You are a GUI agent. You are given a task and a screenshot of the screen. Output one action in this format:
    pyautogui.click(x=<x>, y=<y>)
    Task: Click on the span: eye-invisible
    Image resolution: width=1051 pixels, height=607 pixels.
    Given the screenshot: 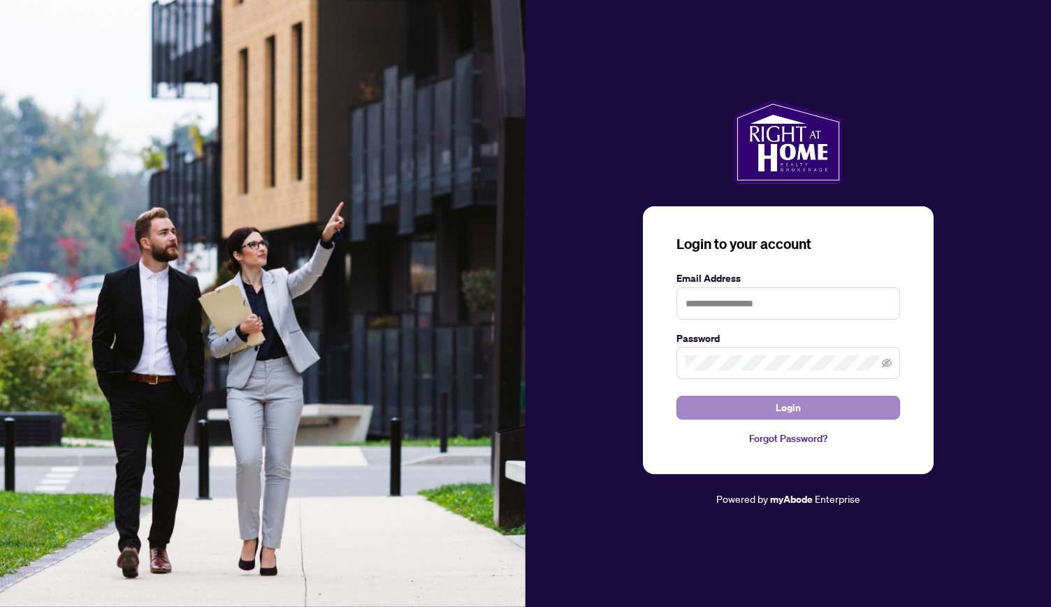 What is the action you would take?
    pyautogui.click(x=887, y=363)
    